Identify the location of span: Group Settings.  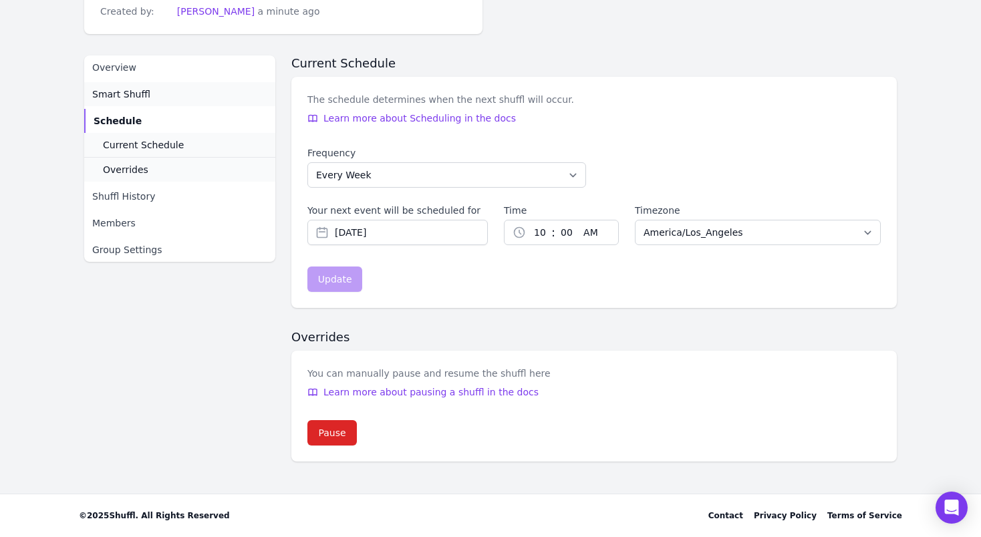
(127, 250).